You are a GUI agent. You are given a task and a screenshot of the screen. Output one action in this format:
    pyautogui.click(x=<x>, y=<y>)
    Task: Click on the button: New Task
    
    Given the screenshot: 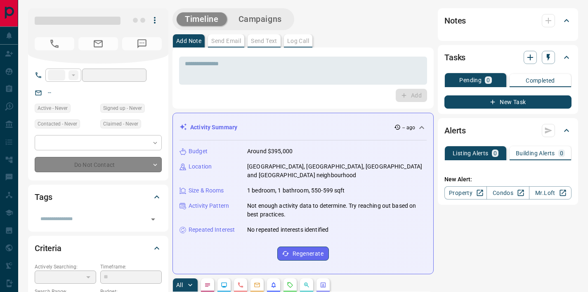 What is the action you would take?
    pyautogui.click(x=508, y=102)
    